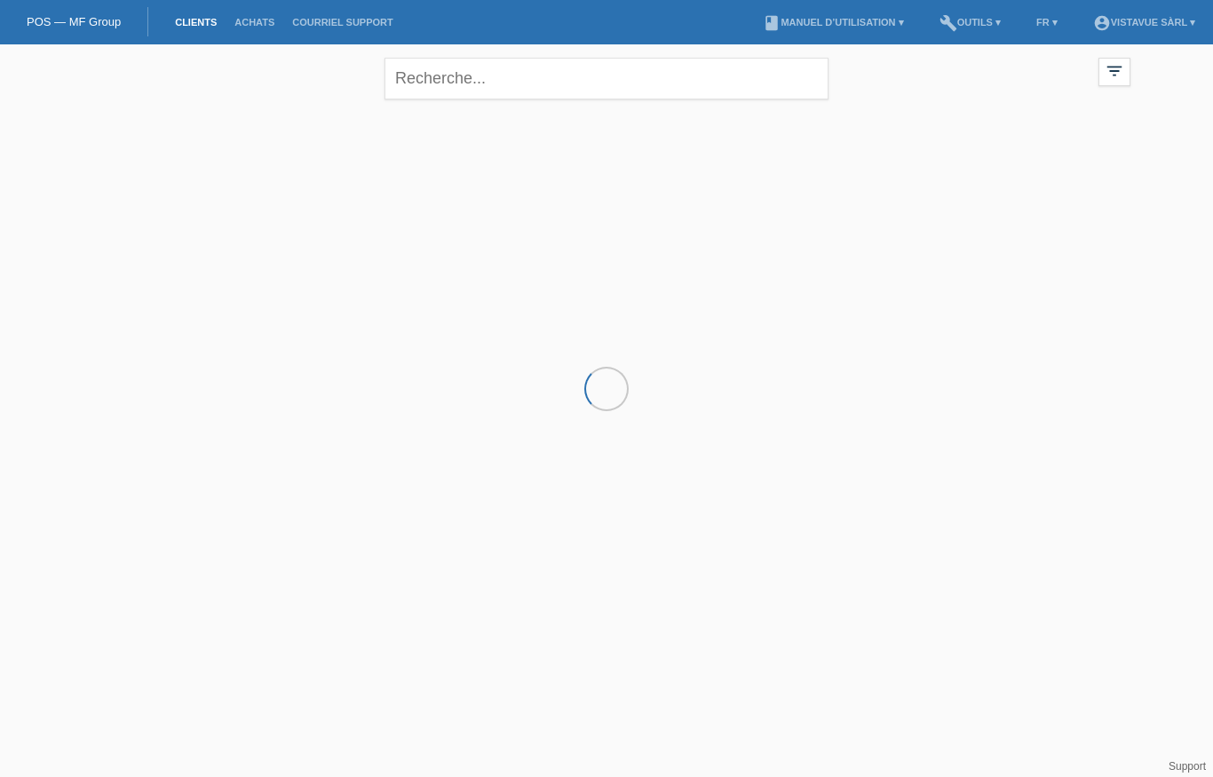 The width and height of the screenshot is (1213, 777). What do you see at coordinates (195, 22) in the screenshot?
I see `a: Clients` at bounding box center [195, 22].